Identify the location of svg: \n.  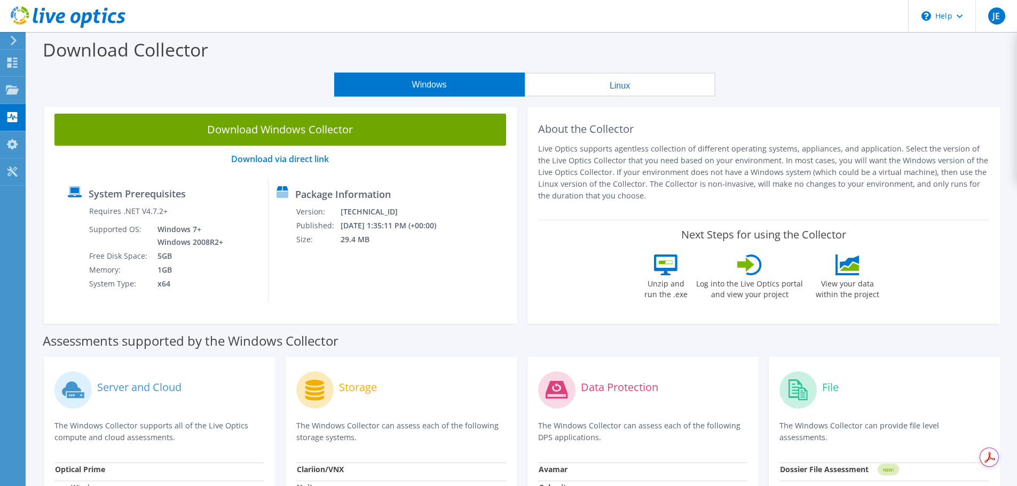
(926, 16).